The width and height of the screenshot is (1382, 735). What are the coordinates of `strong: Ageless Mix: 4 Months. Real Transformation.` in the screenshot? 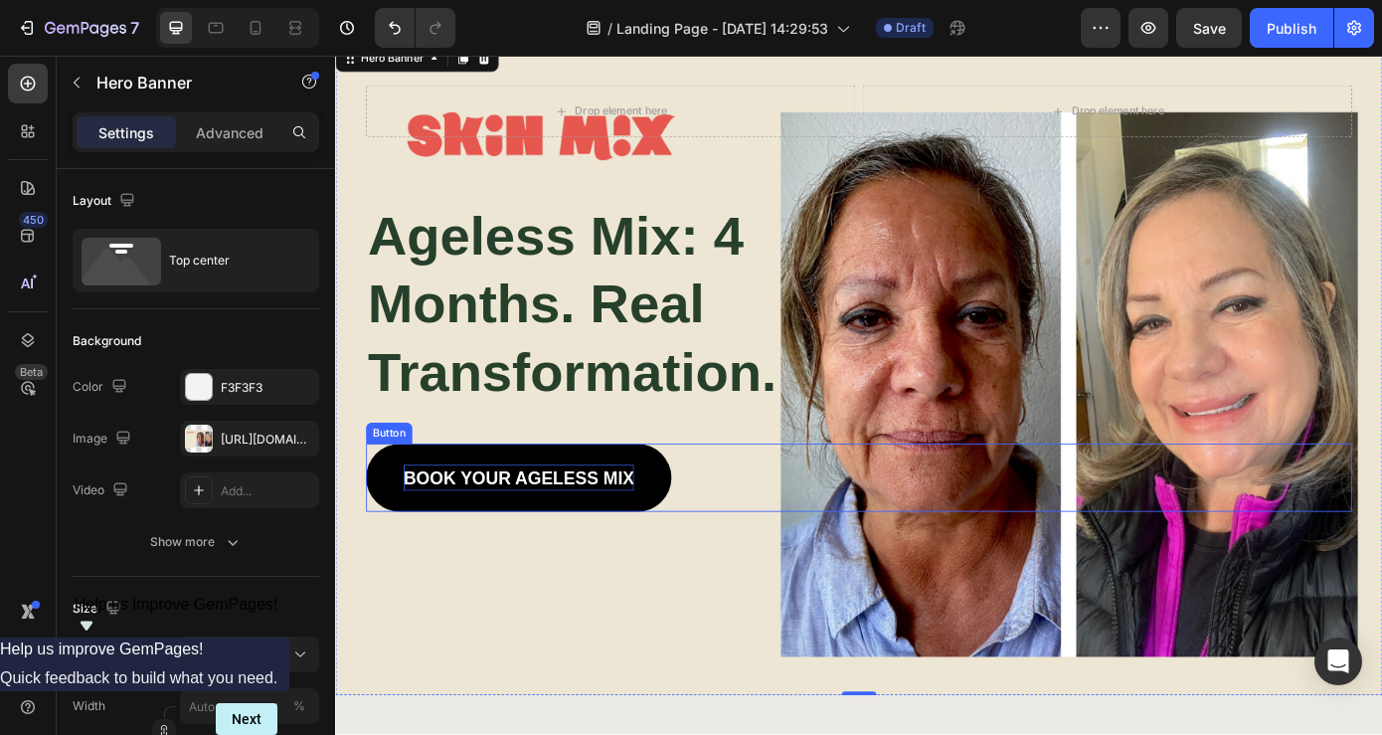 It's located at (269, 282).